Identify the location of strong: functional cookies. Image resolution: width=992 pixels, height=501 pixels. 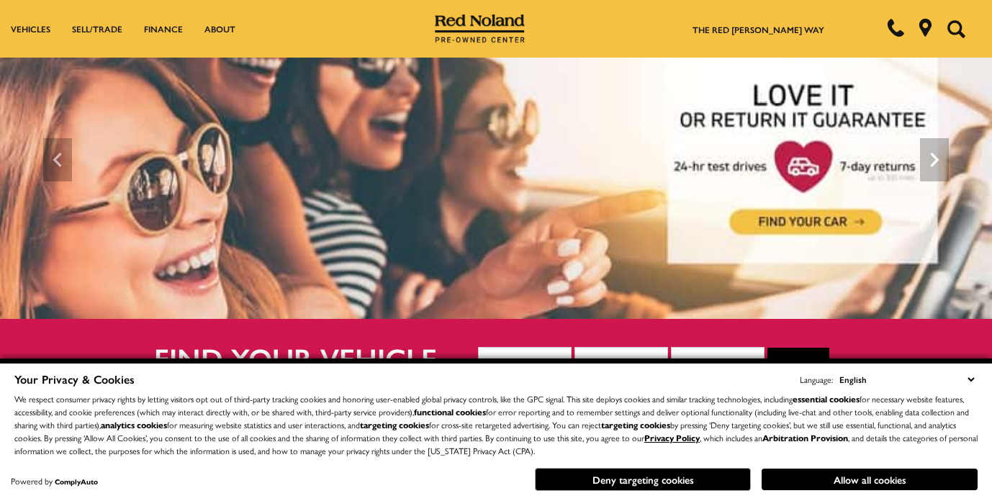
(450, 412).